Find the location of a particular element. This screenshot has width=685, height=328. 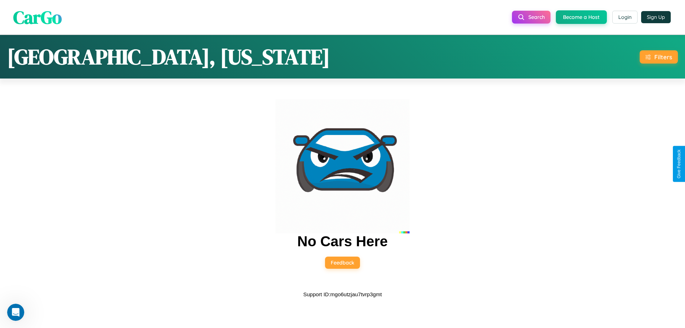

h2: No Cars Here is located at coordinates (342, 241).